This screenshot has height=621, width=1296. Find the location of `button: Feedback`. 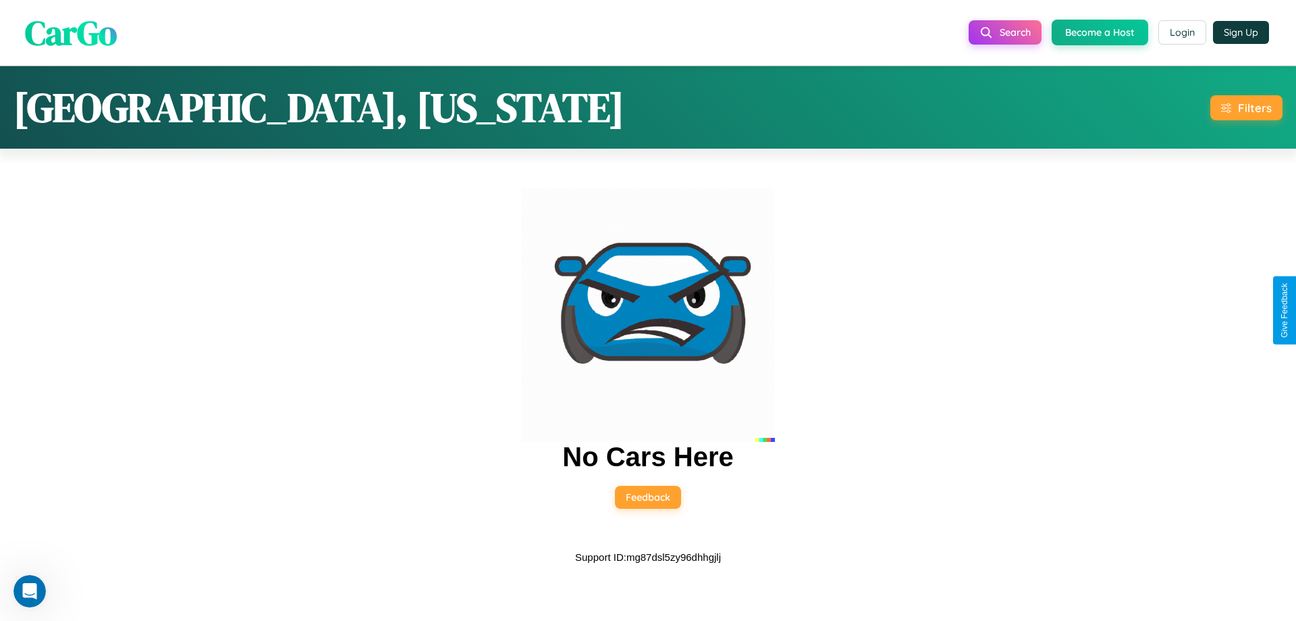

button: Feedback is located at coordinates (648, 497).